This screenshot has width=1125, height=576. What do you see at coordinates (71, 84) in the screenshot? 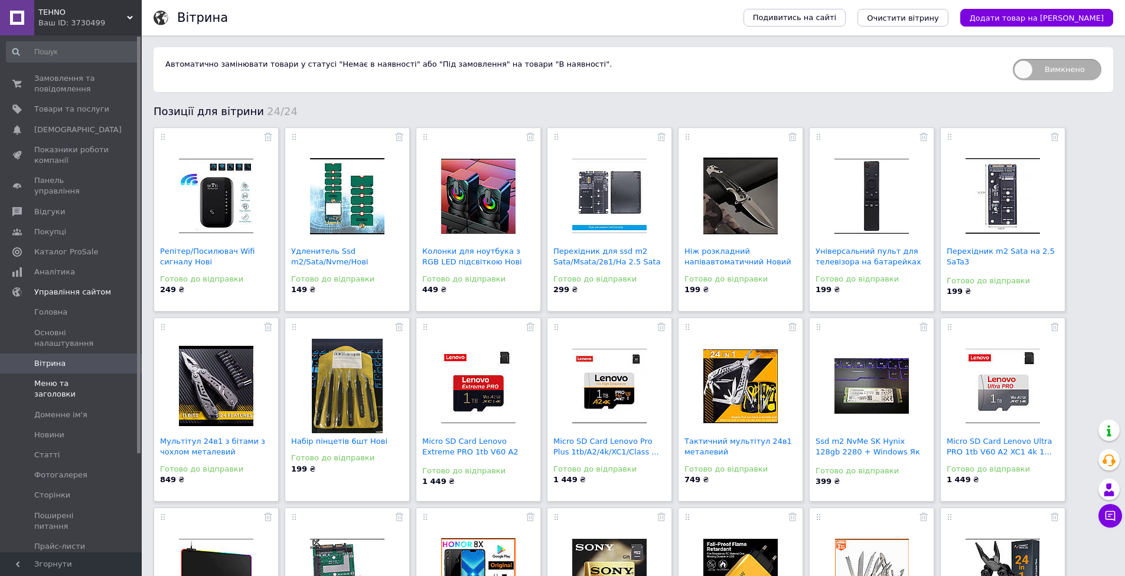
I see `span: Замовлення та повідомлення` at bounding box center [71, 84].